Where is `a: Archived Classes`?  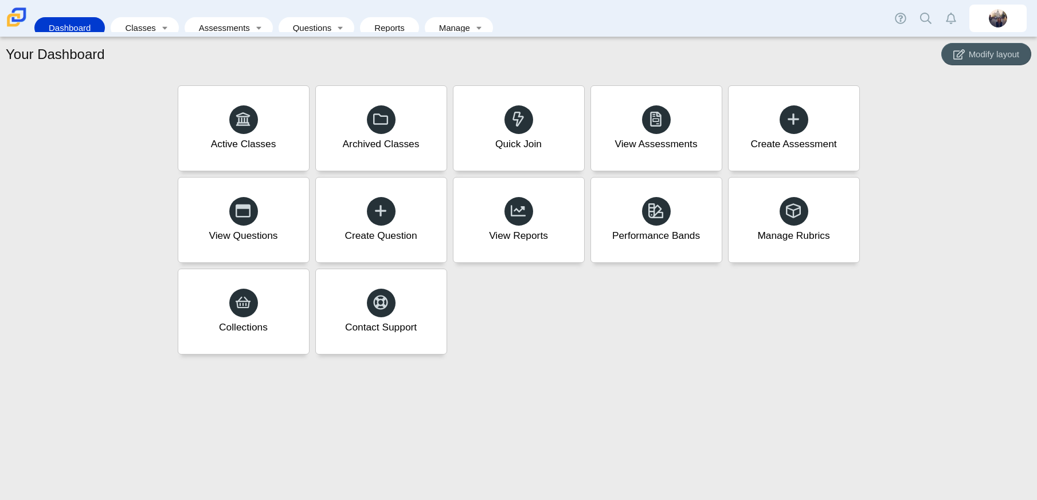 a: Archived Classes is located at coordinates (381, 128).